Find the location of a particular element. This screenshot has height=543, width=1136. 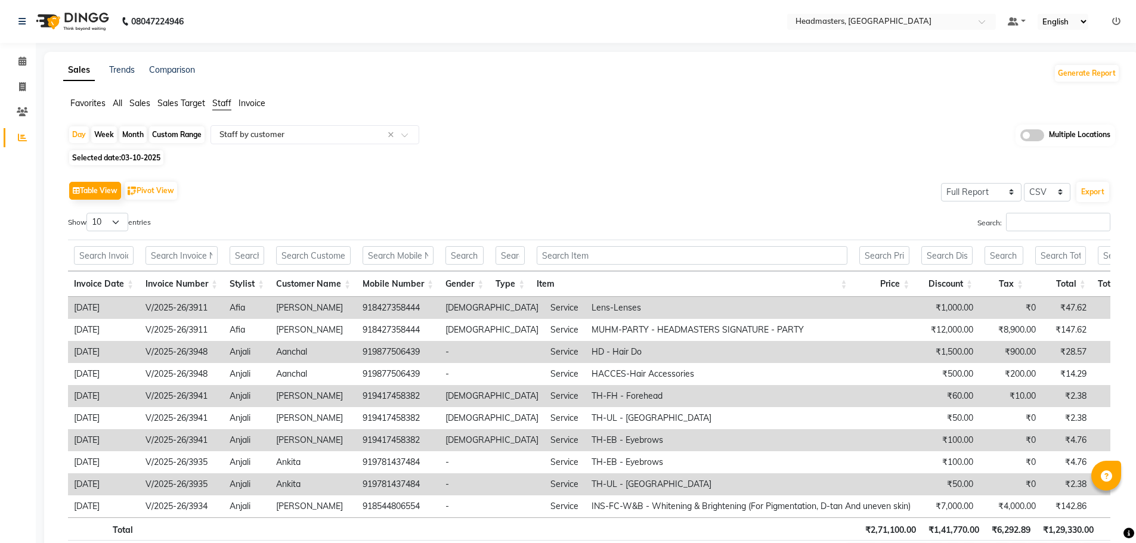

img: logo is located at coordinates (71, 21).